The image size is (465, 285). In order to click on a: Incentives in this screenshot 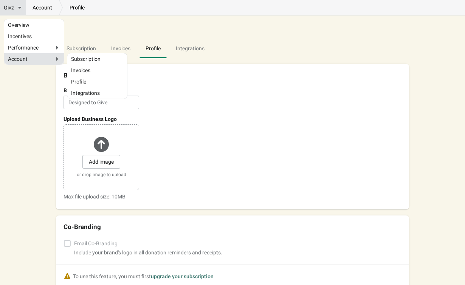, I will do `click(34, 36)`.